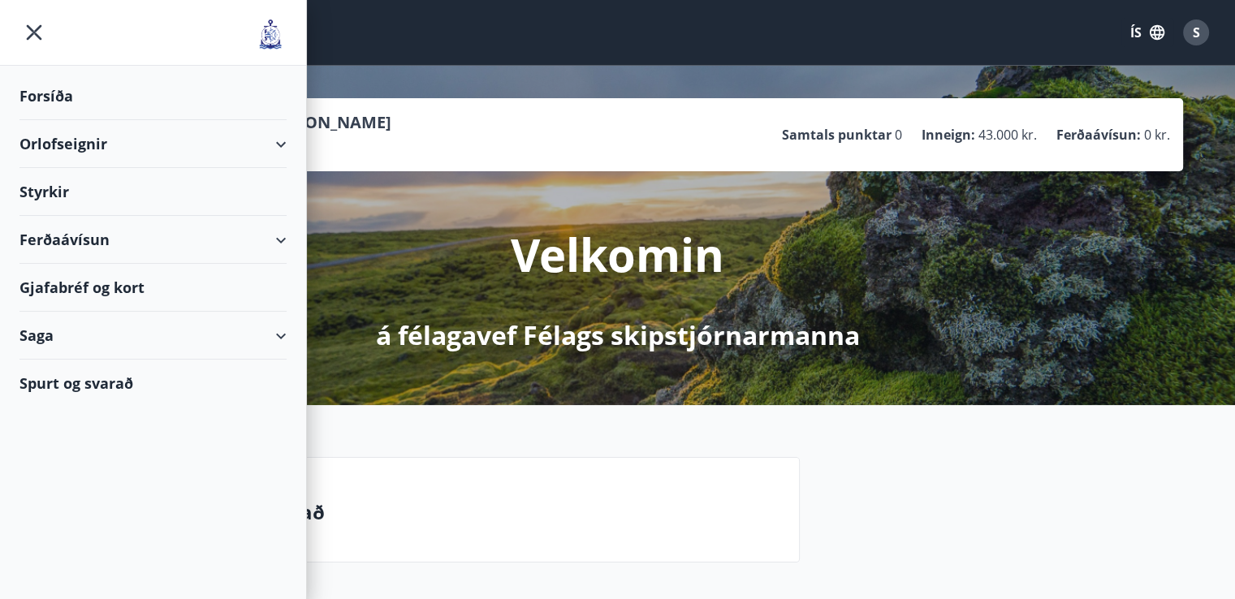 This screenshot has width=1235, height=599. Describe the element at coordinates (153, 239) in the screenshot. I see `div: Ferðaávísun` at that location.